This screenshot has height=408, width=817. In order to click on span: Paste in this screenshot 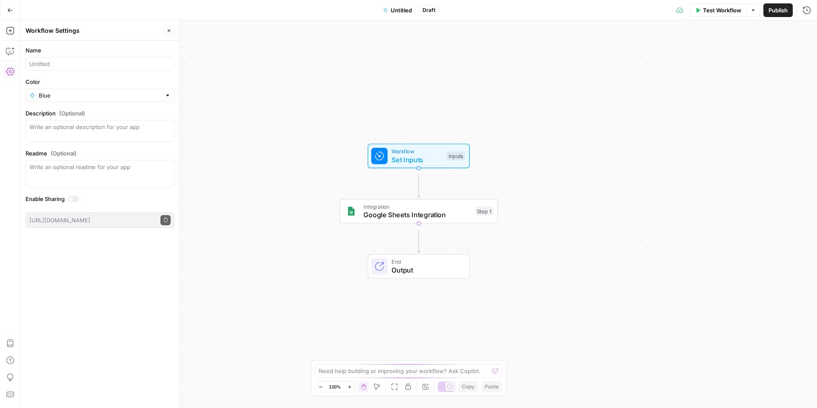, I will do `click(492, 387)`.